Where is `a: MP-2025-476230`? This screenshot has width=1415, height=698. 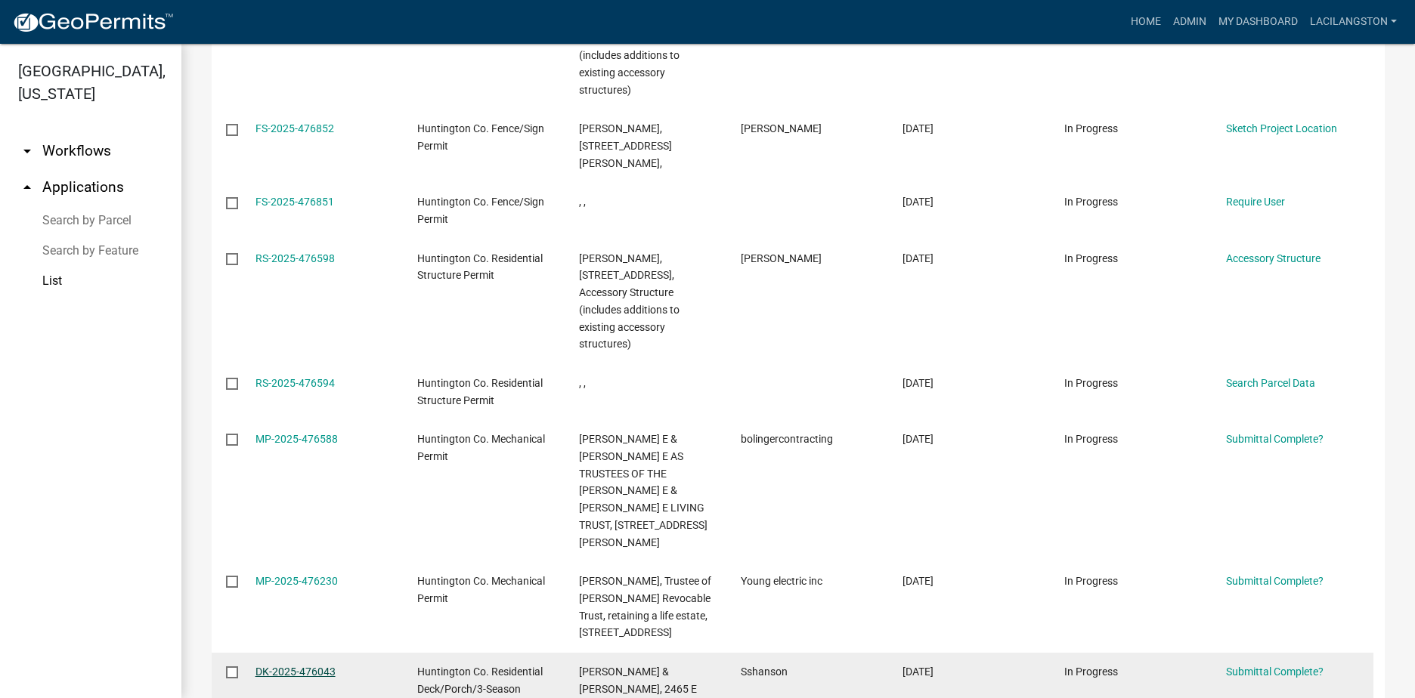 a: MP-2025-476230 is located at coordinates (296, 581).